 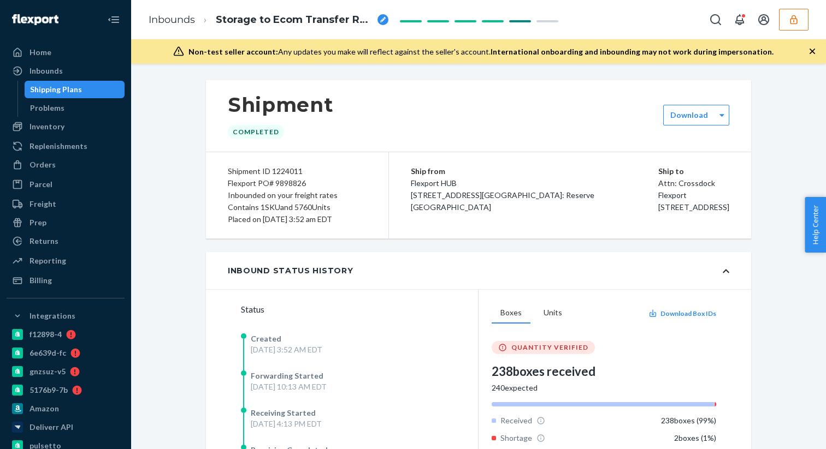 What do you see at coordinates (44, 409) in the screenshot?
I see `div: Amazon` at bounding box center [44, 409].